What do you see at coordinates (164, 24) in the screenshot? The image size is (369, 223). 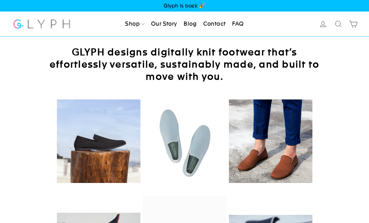 I see `a: Our Story` at bounding box center [164, 24].